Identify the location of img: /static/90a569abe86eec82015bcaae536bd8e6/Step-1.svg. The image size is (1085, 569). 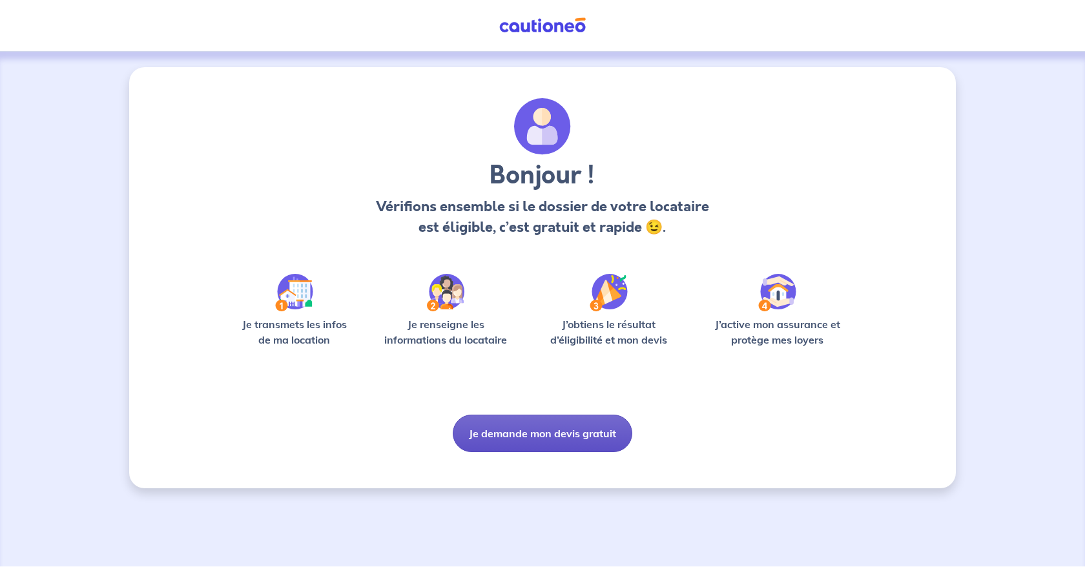
(294, 293).